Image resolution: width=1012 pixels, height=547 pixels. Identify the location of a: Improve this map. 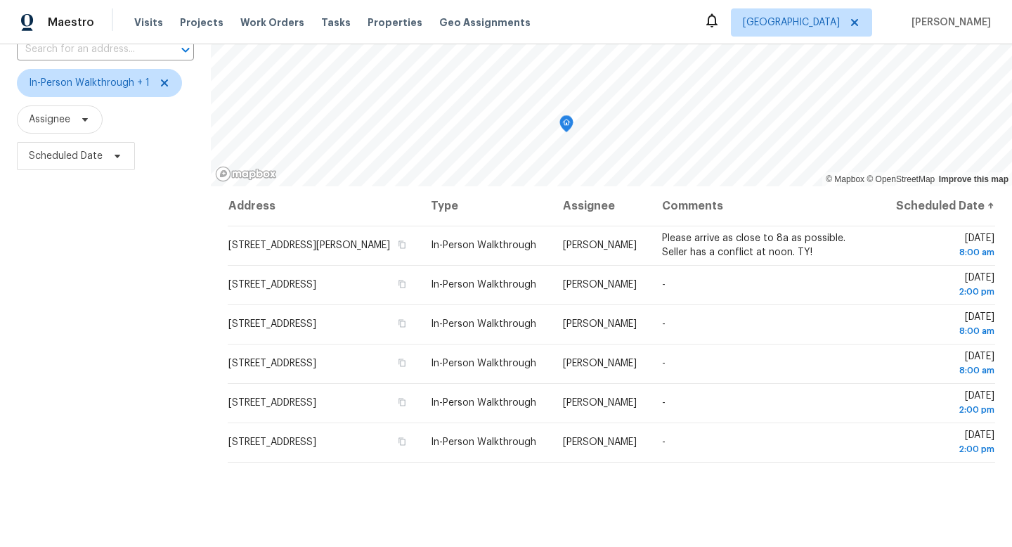
(973, 179).